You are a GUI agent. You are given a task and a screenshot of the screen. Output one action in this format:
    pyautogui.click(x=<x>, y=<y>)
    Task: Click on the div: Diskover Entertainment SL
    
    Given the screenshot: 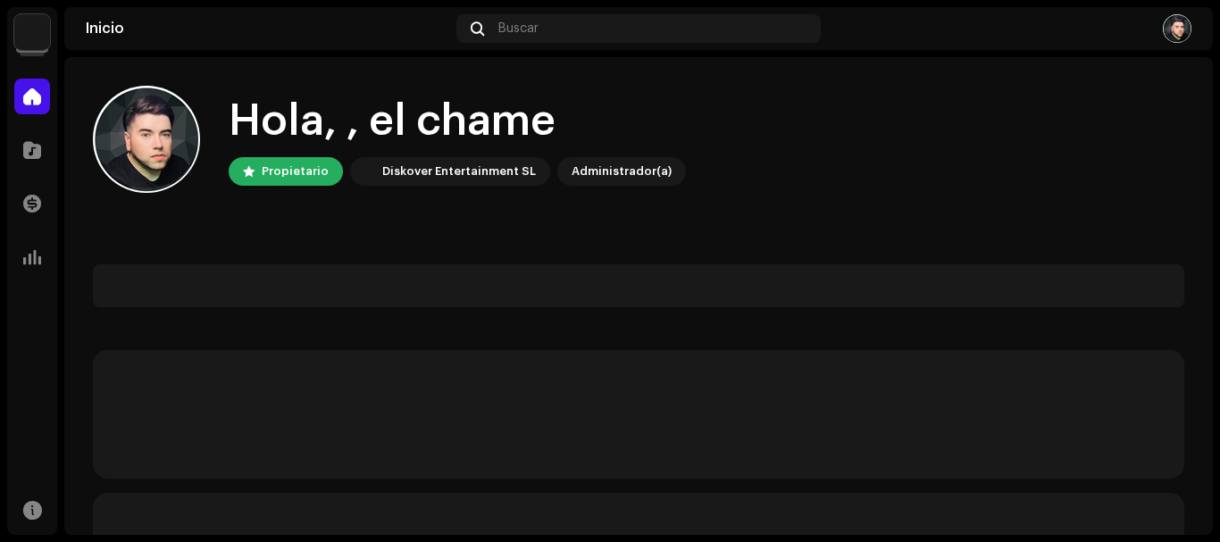 What is the action you would take?
    pyautogui.click(x=459, y=171)
    